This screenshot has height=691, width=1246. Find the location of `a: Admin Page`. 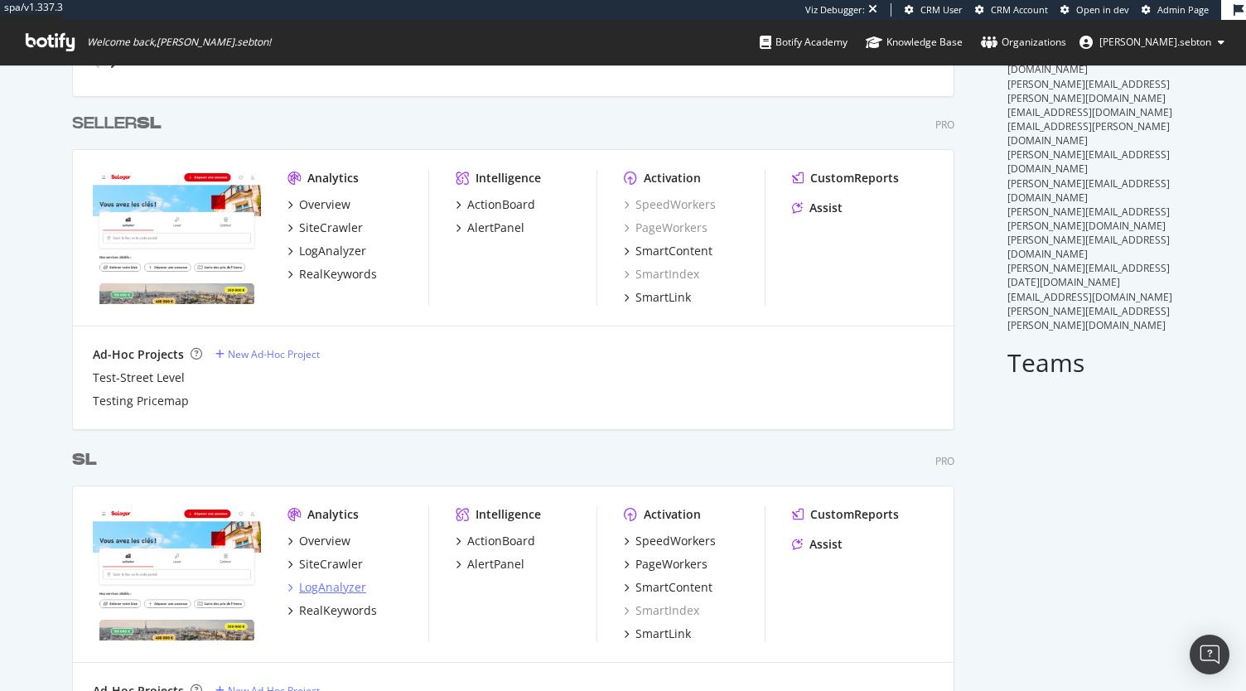

a: Admin Page is located at coordinates (1175, 10).